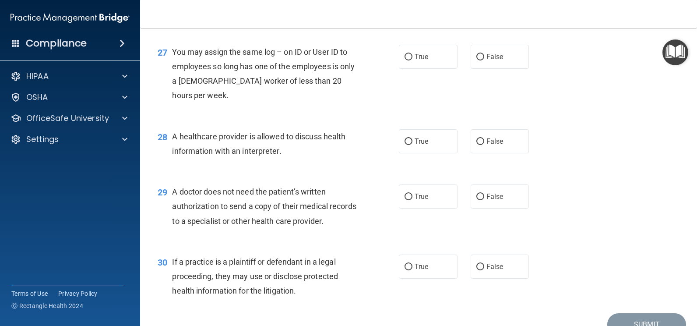  I want to click on span: 29, so click(162, 192).